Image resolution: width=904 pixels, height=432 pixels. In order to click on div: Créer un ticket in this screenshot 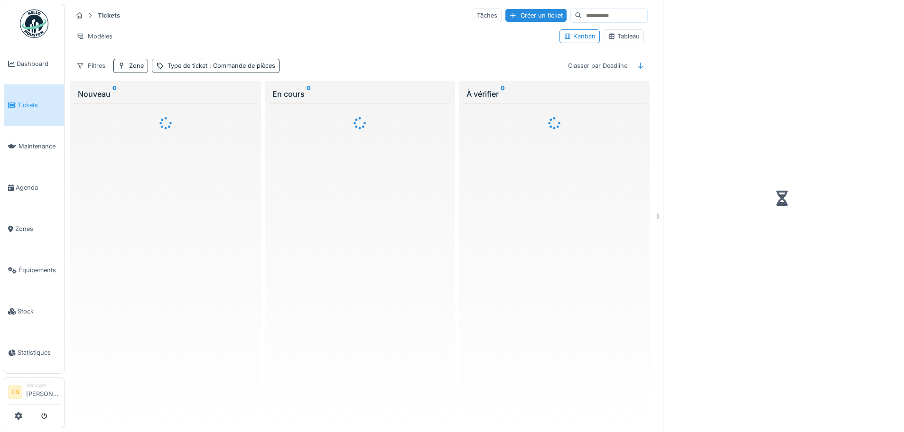, I will do `click(536, 15)`.